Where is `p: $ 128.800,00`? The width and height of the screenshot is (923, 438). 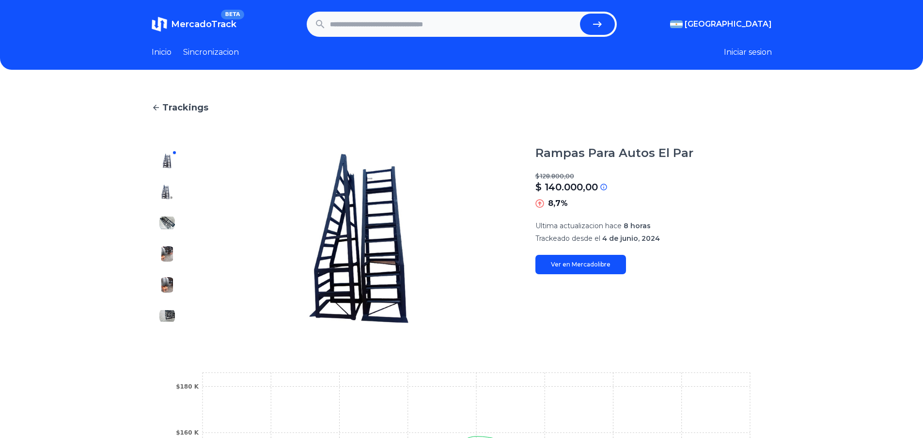 p: $ 128.800,00 is located at coordinates (653, 176).